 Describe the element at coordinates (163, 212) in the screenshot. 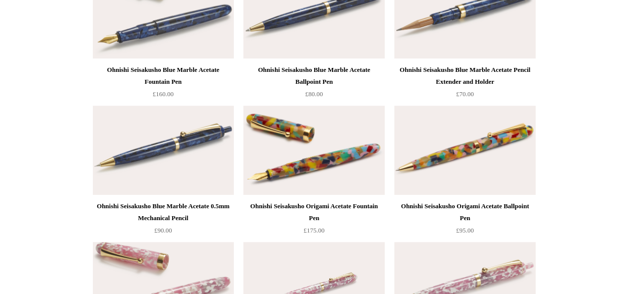

I see `div: Ohnishi Seisakusho Blue Marble Acetate 0.5mm Mechanical Pencil` at that location.